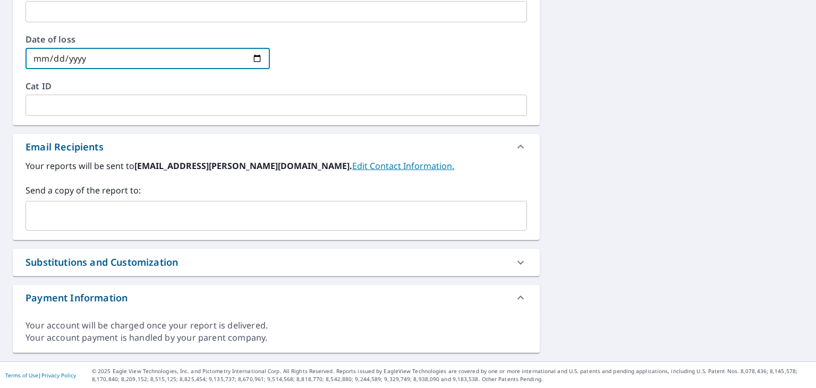  Describe the element at coordinates (148, 39) in the screenshot. I see `label: Date of loss` at that location.